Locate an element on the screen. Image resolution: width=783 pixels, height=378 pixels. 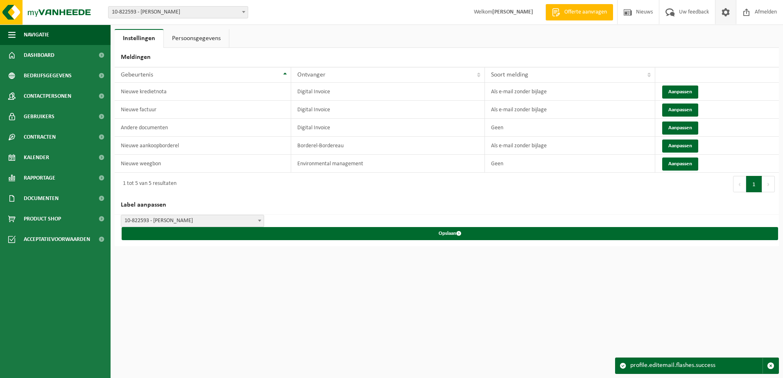
span: Contactpersonen is located at coordinates (47, 96).